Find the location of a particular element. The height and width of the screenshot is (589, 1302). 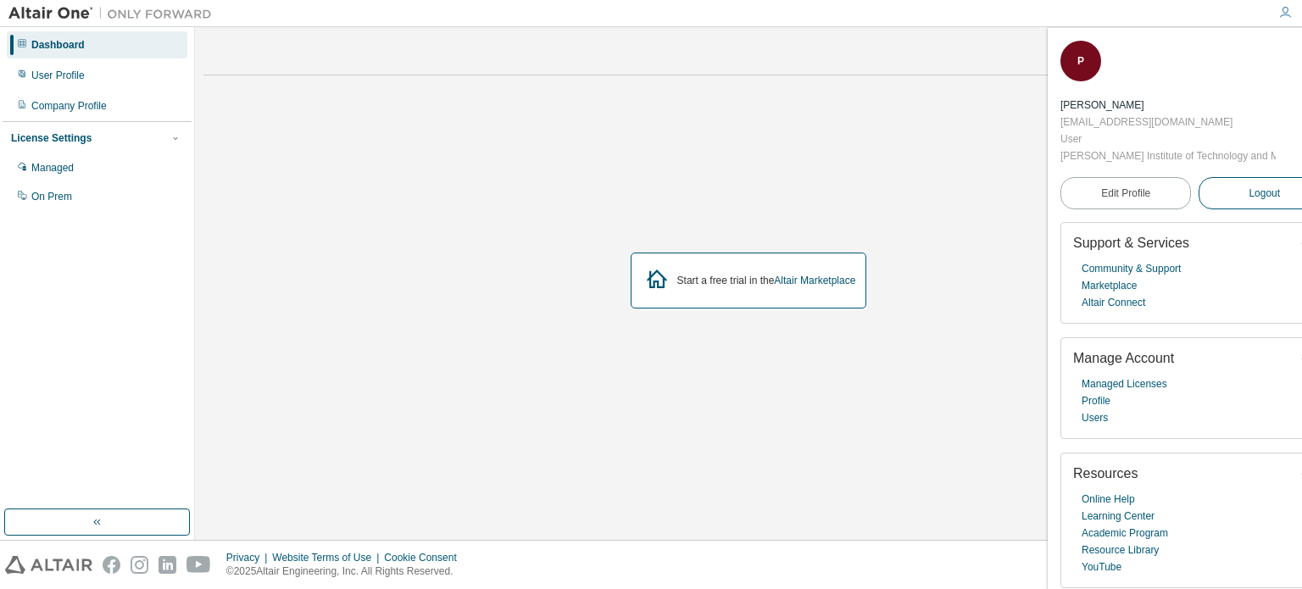

div: User is located at coordinates (1168, 139).